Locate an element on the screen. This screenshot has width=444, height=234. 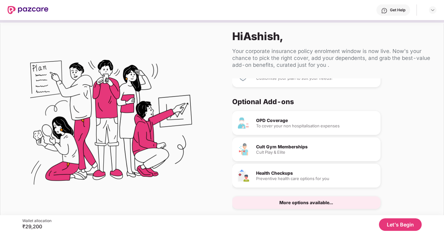
div: Customise your plan to suit your needs! is located at coordinates (316, 78).